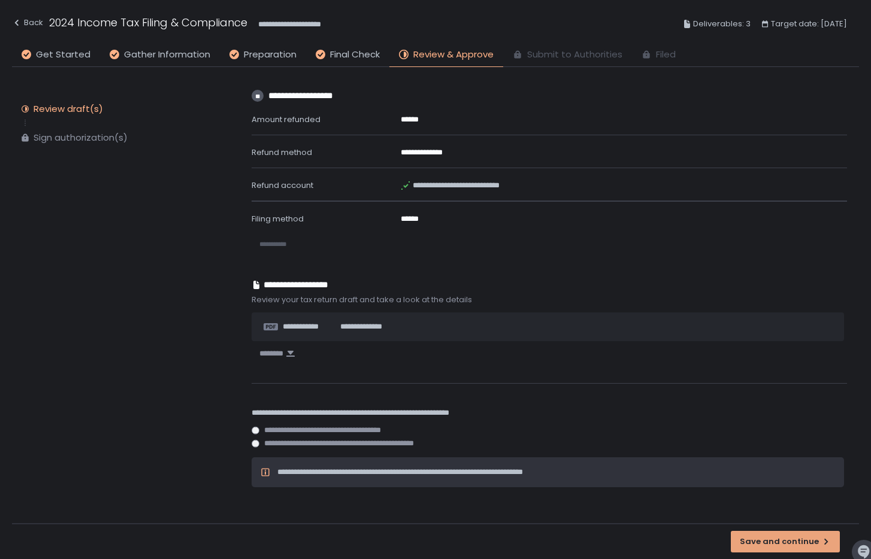 This screenshot has height=559, width=871. I want to click on span: Refund method, so click(282, 152).